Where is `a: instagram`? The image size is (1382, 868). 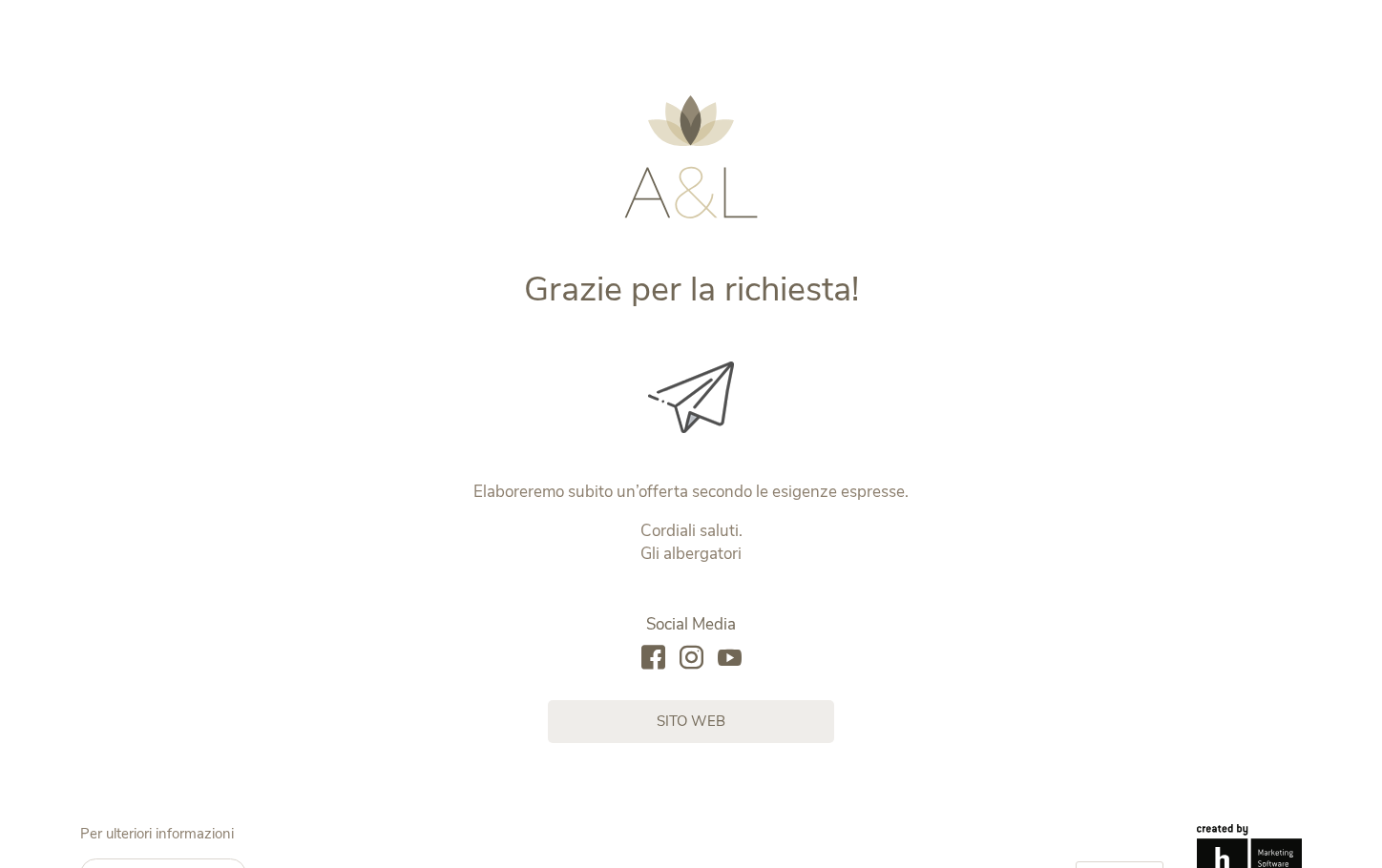
a: instagram is located at coordinates (691, 658).